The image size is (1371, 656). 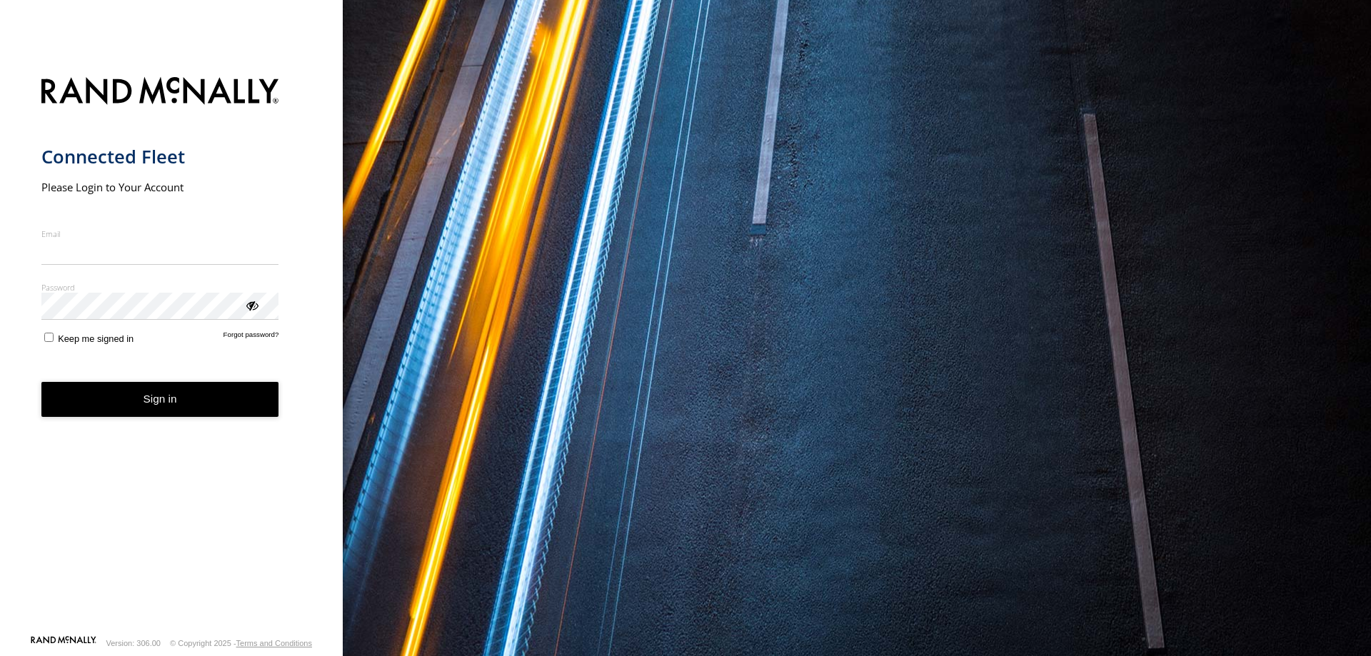 I want to click on a: Terms and Conditions, so click(x=274, y=643).